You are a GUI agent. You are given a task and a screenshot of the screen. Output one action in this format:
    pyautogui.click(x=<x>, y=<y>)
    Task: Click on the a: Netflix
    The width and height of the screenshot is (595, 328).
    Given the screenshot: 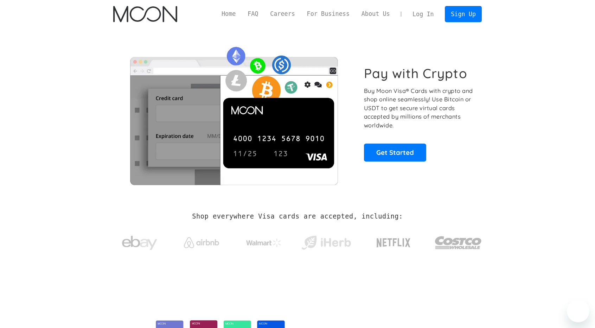 What is the action you would take?
    pyautogui.click(x=394, y=241)
    